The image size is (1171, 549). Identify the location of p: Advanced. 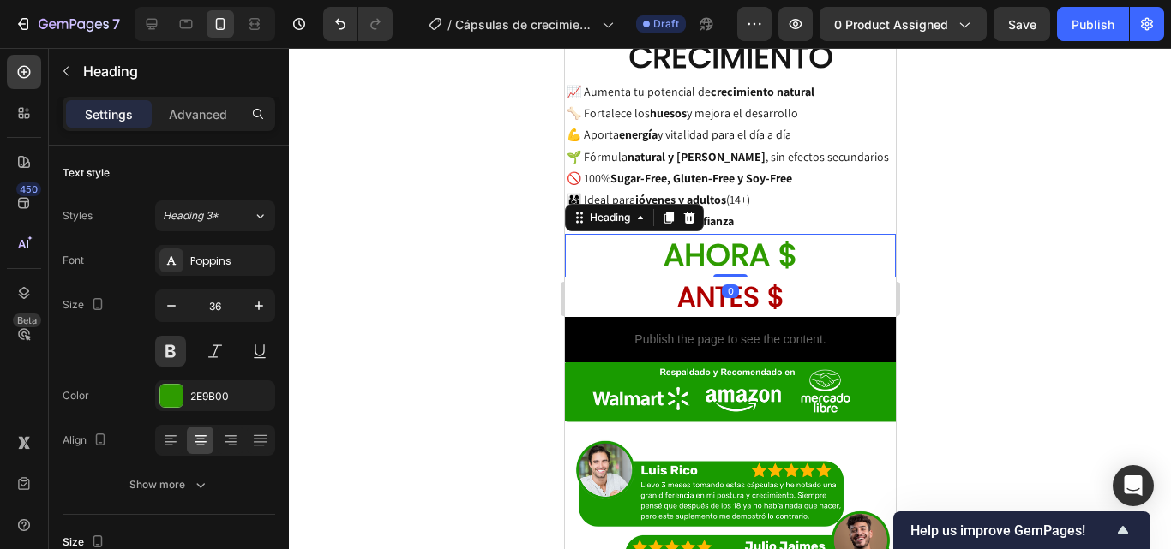
(198, 114).